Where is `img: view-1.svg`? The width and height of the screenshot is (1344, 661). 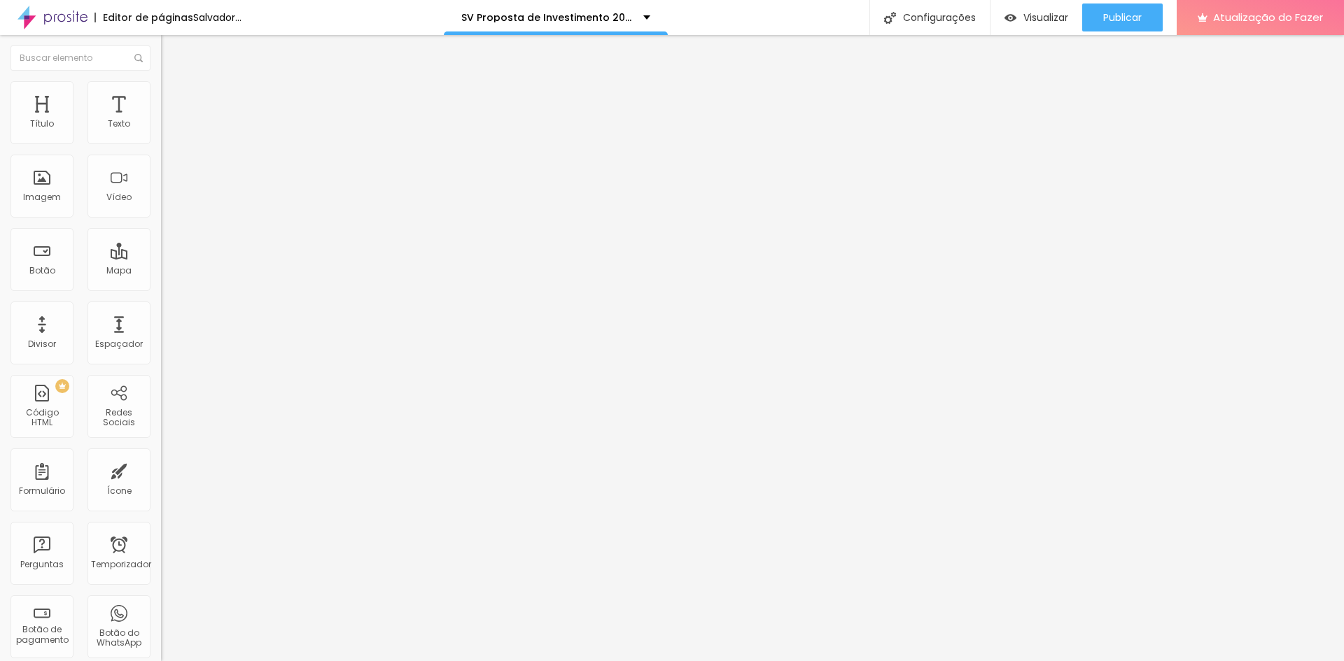
img: view-1.svg is located at coordinates (1010, 17).